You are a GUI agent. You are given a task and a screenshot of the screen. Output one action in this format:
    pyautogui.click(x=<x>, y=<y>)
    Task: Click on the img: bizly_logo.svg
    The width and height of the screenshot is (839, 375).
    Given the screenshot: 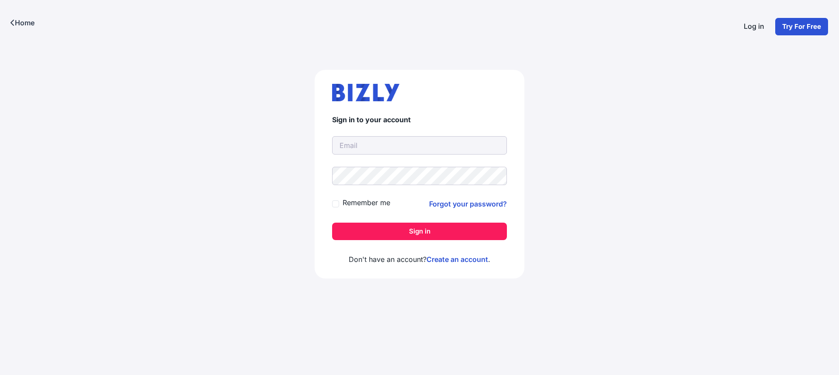 What is the action you would take?
    pyautogui.click(x=366, y=93)
    